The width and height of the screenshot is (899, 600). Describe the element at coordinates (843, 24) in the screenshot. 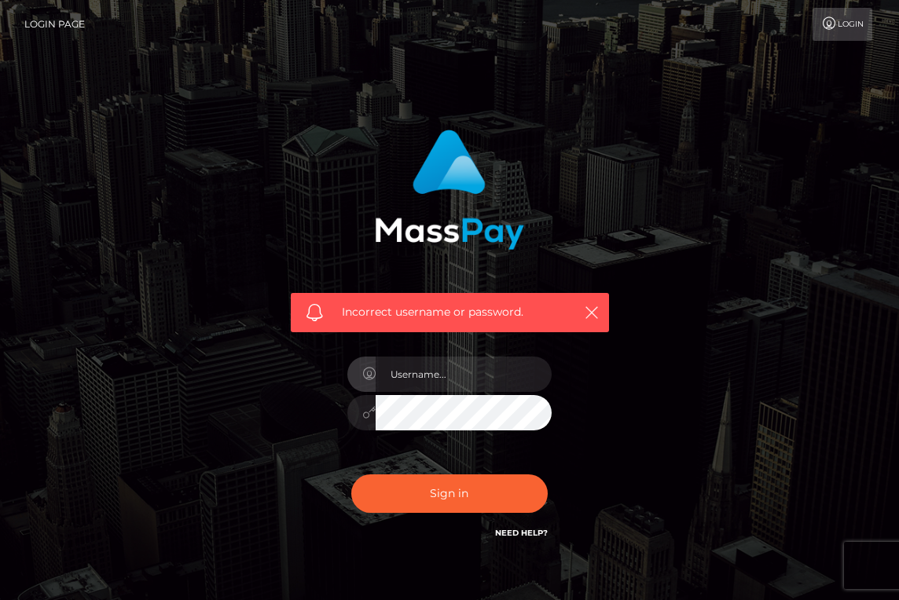

I see `a: Login` at that location.